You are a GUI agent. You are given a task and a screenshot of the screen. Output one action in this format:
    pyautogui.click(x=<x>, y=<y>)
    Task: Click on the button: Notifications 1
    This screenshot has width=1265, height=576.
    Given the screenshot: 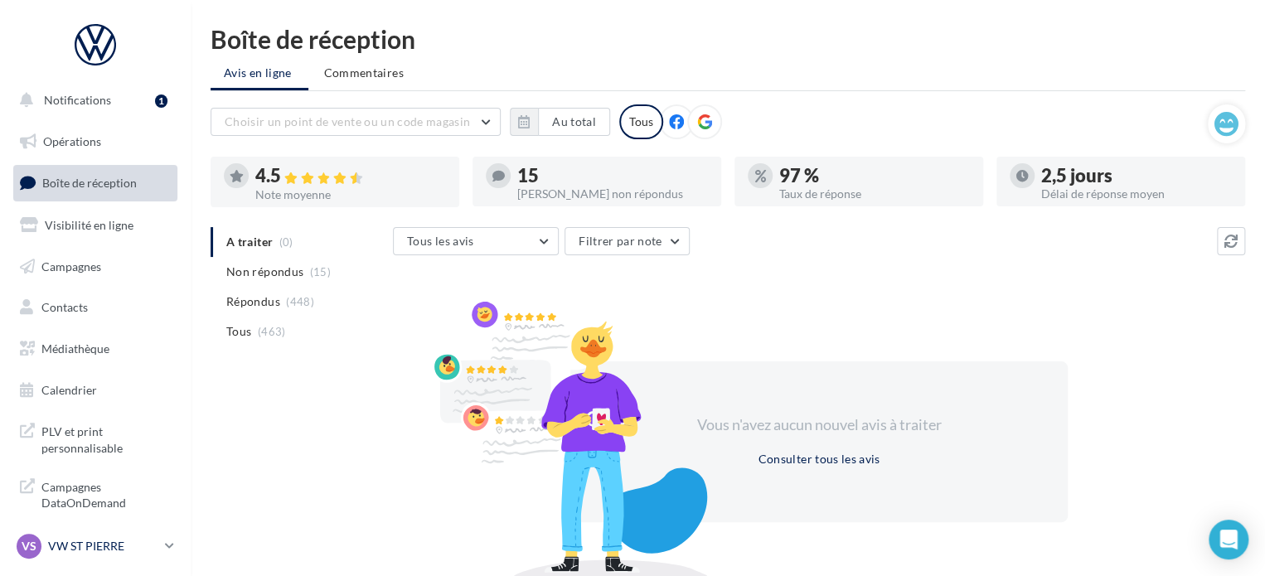 What is the action you would take?
    pyautogui.click(x=92, y=100)
    